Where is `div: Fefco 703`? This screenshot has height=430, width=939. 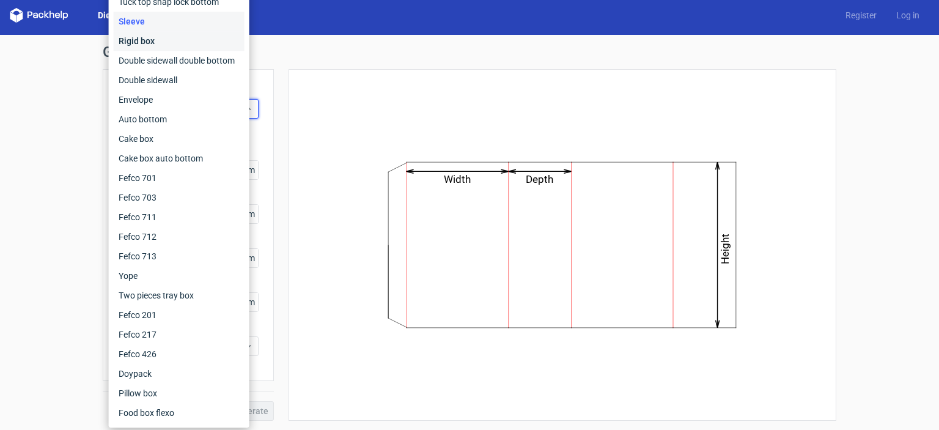
div: Fefco 703 is located at coordinates (179, 197).